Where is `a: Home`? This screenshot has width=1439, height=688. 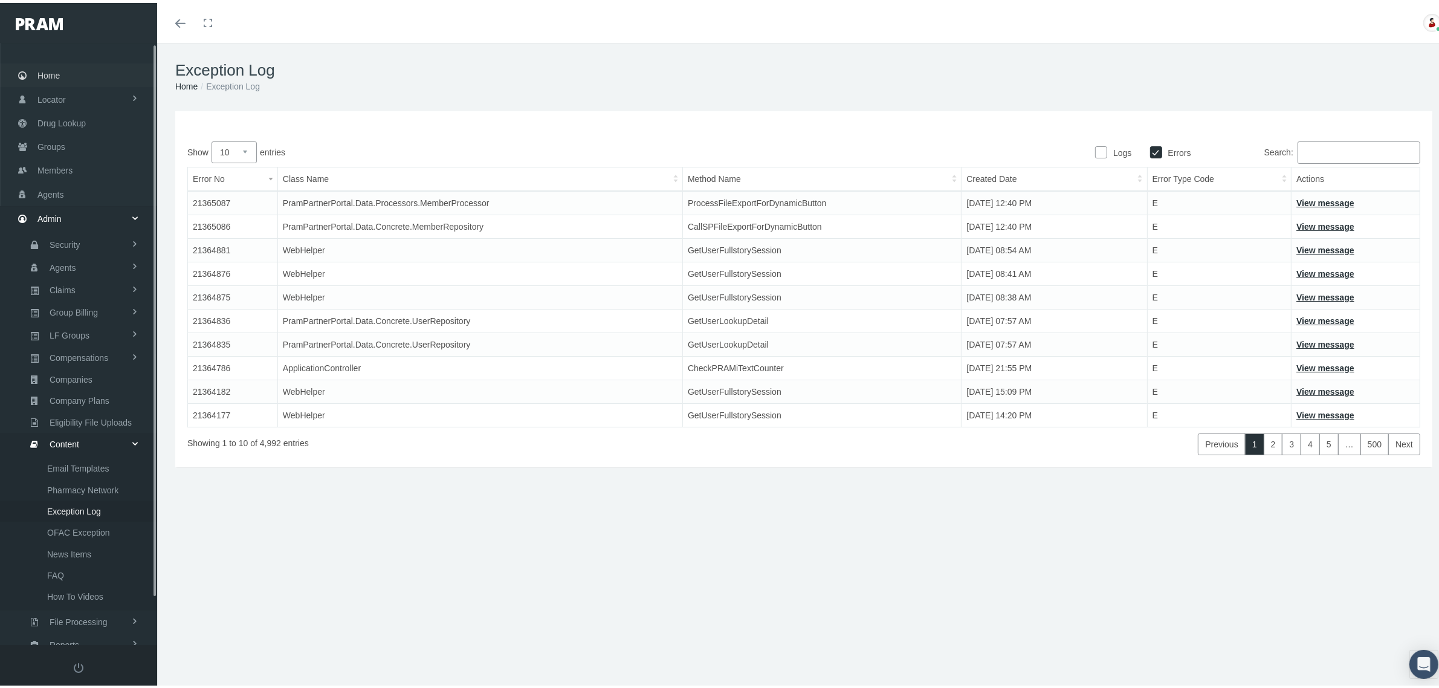 a: Home is located at coordinates (186, 83).